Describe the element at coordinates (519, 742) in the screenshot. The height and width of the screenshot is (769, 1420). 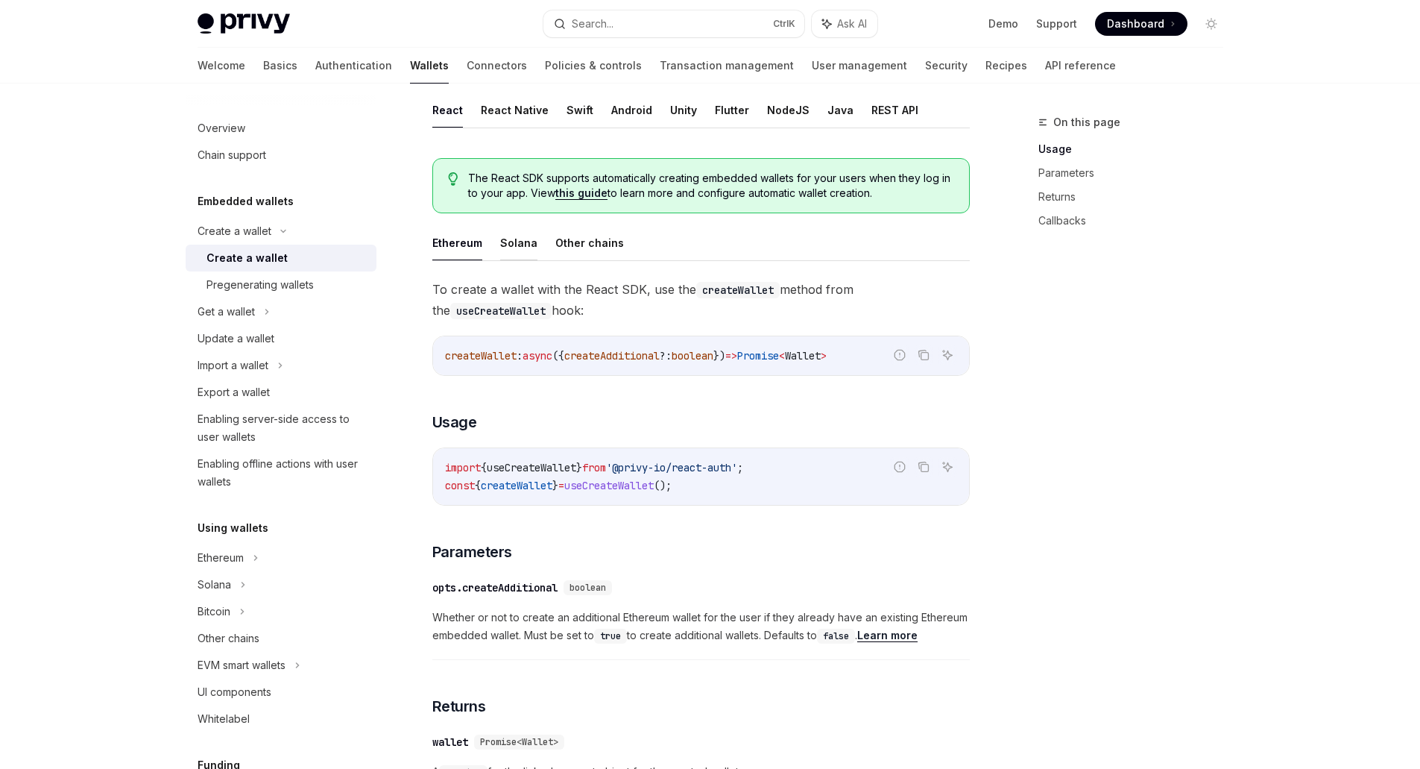
I see `span: Promise<Wallet>` at that location.